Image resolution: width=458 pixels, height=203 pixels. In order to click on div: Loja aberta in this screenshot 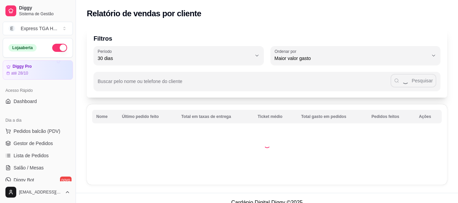, I will do `click(22, 48)`.